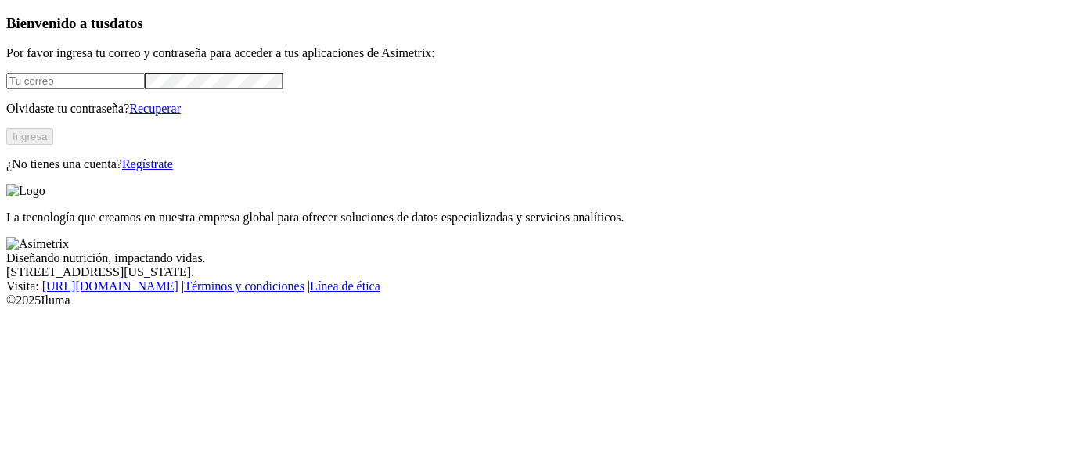 The image size is (1069, 475). I want to click on img: Asimetrix, so click(38, 244).